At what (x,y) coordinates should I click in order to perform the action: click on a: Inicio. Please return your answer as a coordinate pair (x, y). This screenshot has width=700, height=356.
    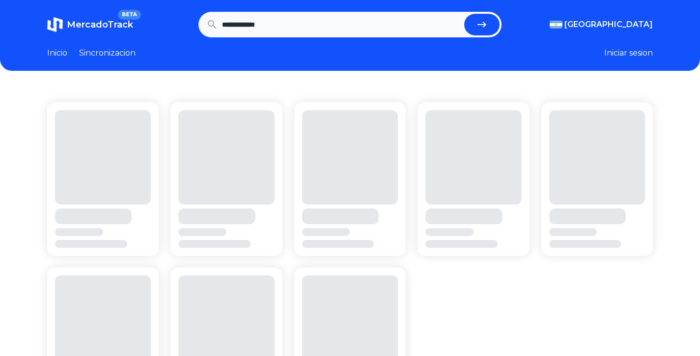
    Looking at the image, I should click on (57, 53).